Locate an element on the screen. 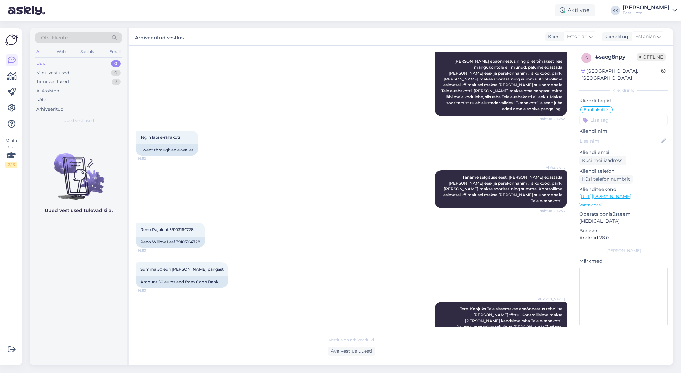 The image size is (681, 373). div: Kliendi info is located at coordinates (623, 90).